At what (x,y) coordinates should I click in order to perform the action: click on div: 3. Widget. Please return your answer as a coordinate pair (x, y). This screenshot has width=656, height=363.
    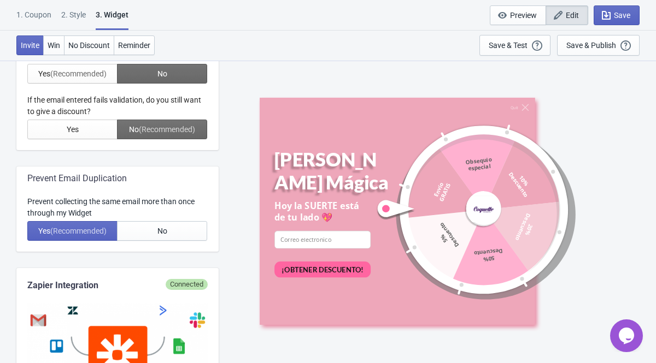
    Looking at the image, I should click on (112, 20).